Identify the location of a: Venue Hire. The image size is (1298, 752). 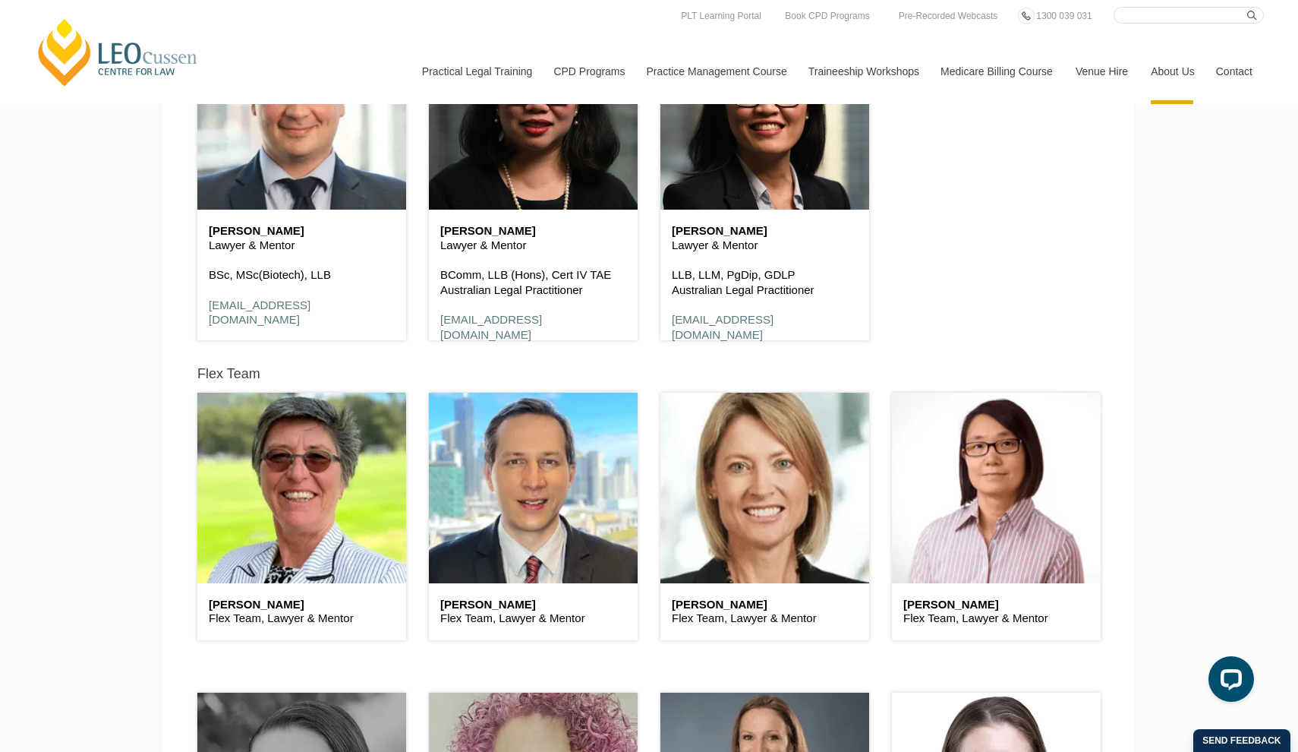
(1102, 71).